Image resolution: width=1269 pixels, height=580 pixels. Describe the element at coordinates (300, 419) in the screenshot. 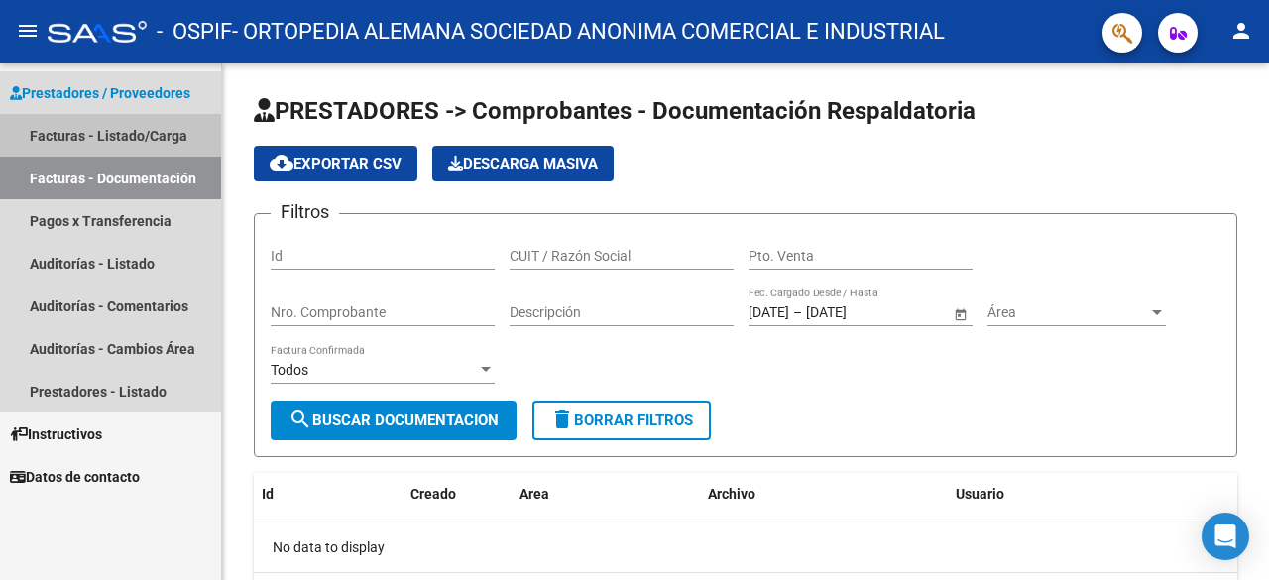

I see `mat-icon: search` at that location.